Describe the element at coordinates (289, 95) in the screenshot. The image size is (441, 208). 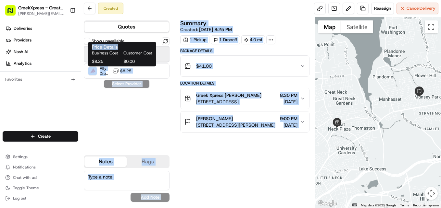
I see `span: 8:30 PM` at that location.